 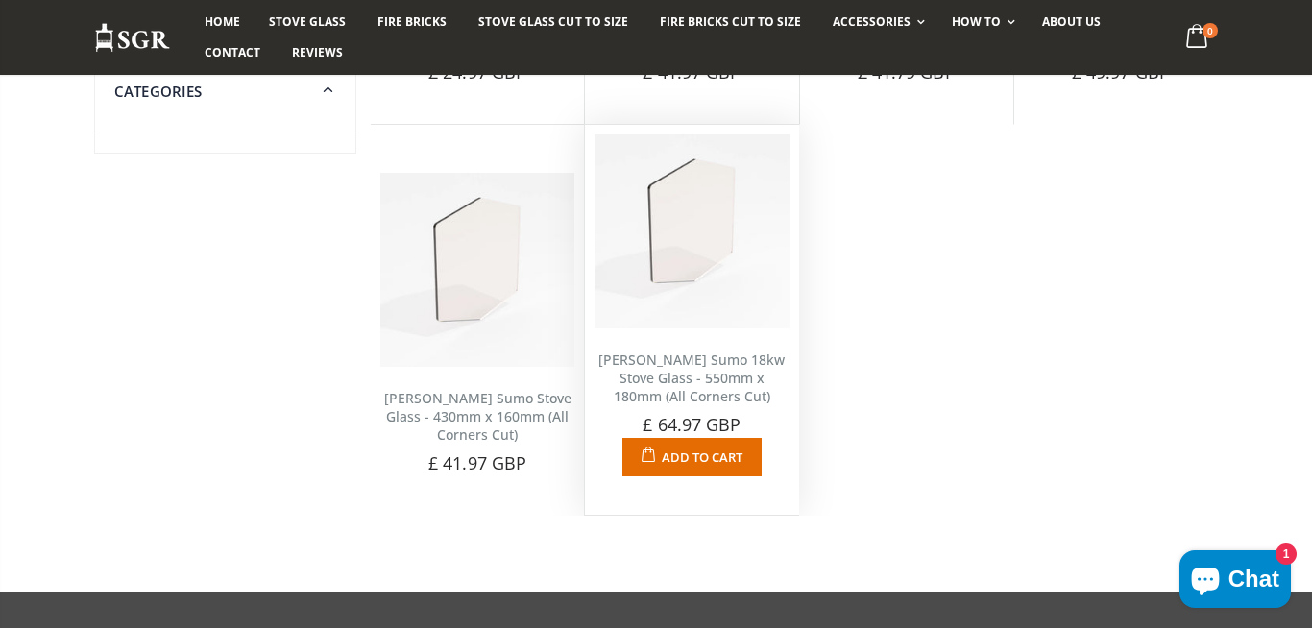 I want to click on span: £ 64.97 GBP, so click(x=691, y=424).